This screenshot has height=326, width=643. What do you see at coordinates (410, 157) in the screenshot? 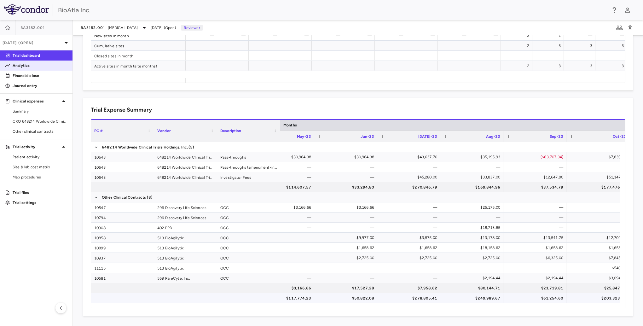
I see `div: $43,637.70` at bounding box center [410, 157].